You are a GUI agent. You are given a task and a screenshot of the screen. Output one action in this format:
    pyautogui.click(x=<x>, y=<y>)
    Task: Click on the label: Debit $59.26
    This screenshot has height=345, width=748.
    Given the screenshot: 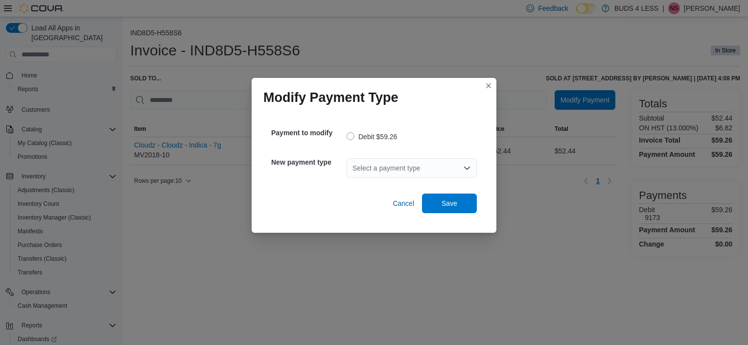 What is the action you would take?
    pyautogui.click(x=372, y=137)
    